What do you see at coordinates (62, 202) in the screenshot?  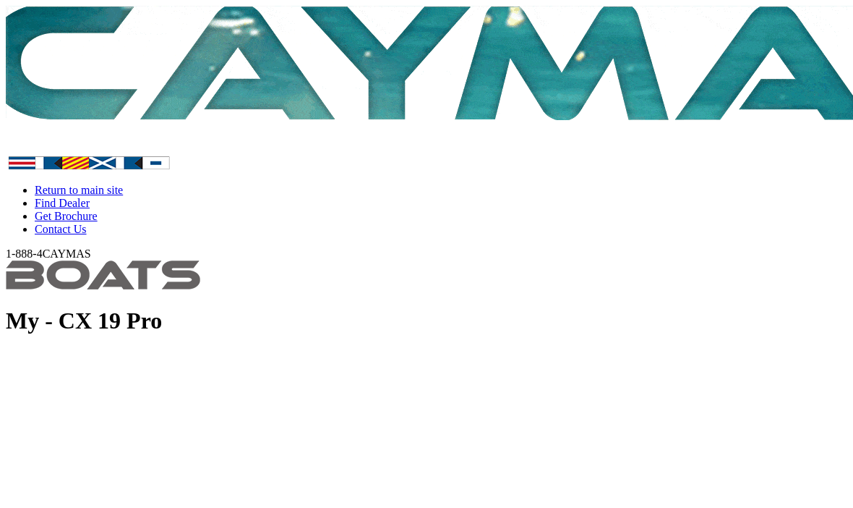 I see `a: Find Dealer` at bounding box center [62, 202].